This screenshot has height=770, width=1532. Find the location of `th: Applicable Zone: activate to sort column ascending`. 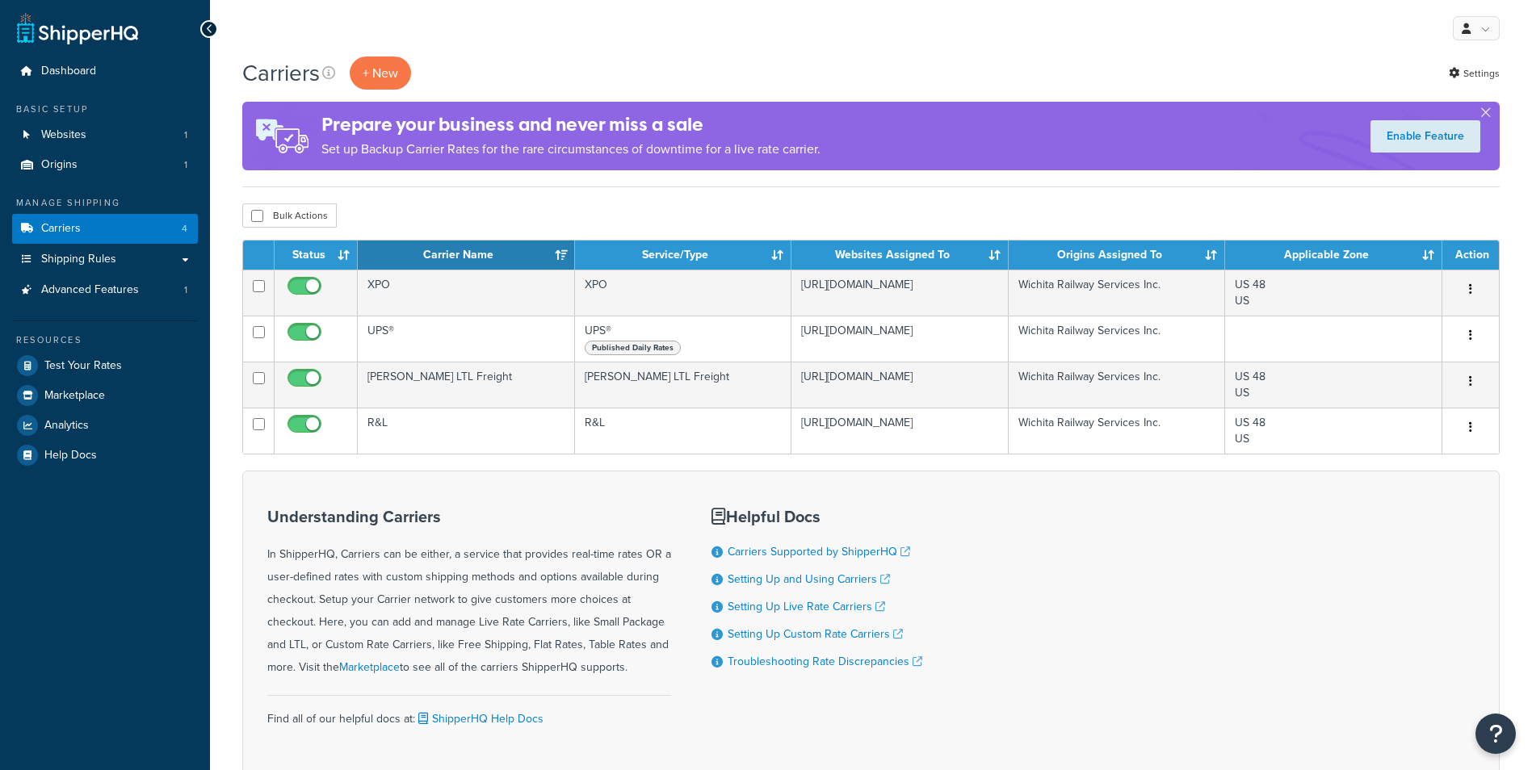

th: Applicable Zone: activate to sort column ascending is located at coordinates (1333, 255).